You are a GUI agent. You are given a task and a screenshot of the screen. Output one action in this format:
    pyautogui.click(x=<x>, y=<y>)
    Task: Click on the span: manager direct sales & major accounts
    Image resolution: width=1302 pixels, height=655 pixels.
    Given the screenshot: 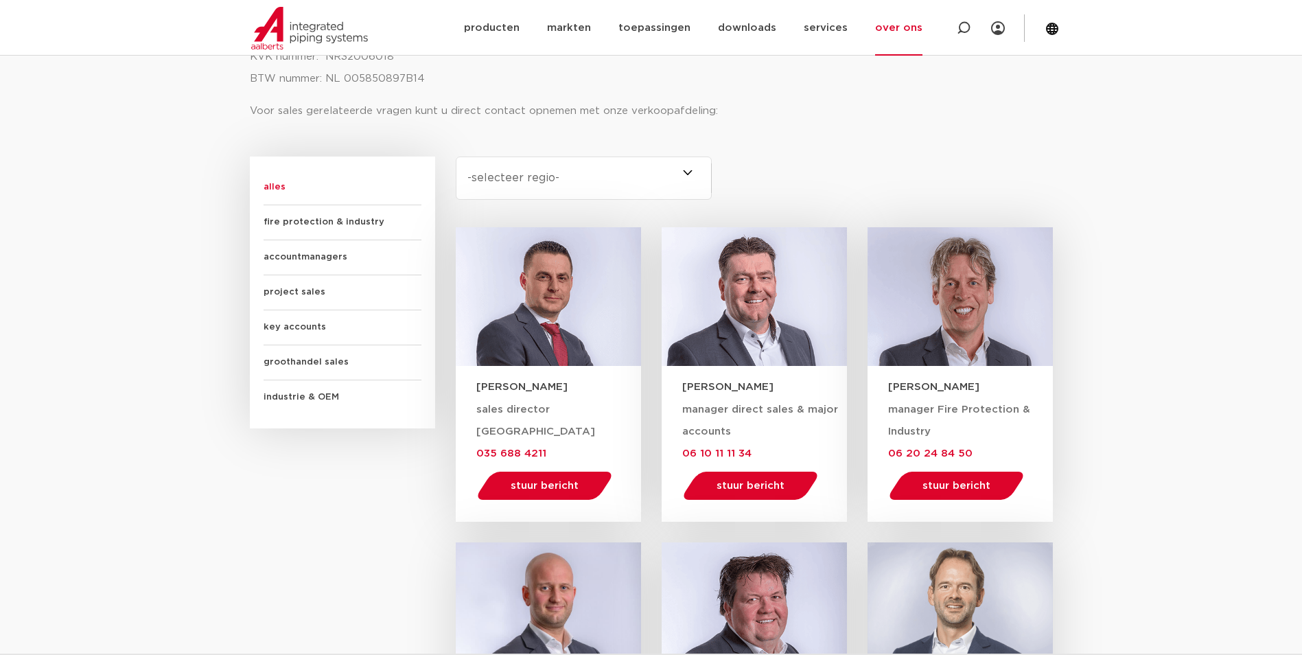 What is the action you would take?
    pyautogui.click(x=760, y=420)
    